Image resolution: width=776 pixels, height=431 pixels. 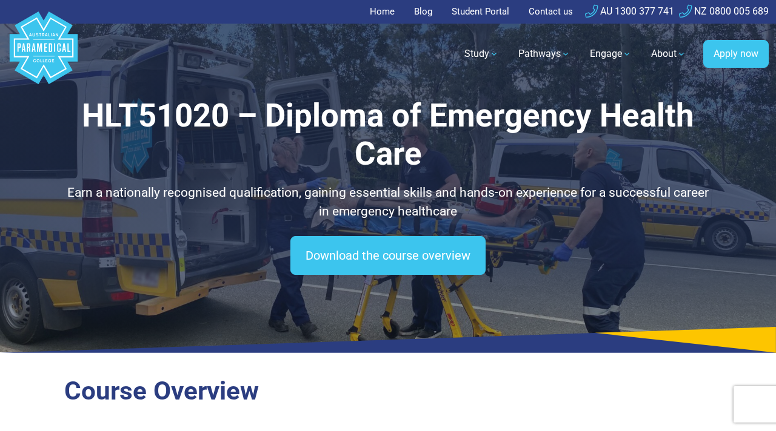 What do you see at coordinates (388, 391) in the screenshot?
I see `h2: Course Overview` at bounding box center [388, 391].